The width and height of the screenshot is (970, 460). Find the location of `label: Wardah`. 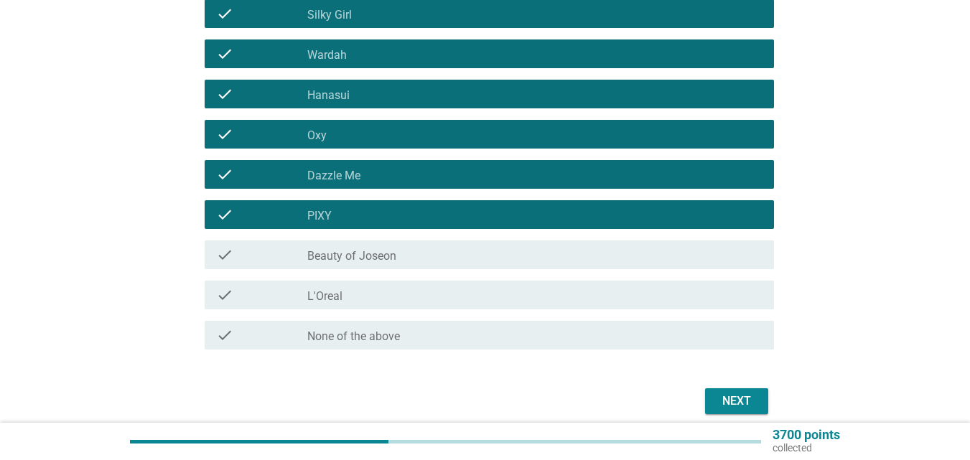

label: Wardah is located at coordinates (327, 55).